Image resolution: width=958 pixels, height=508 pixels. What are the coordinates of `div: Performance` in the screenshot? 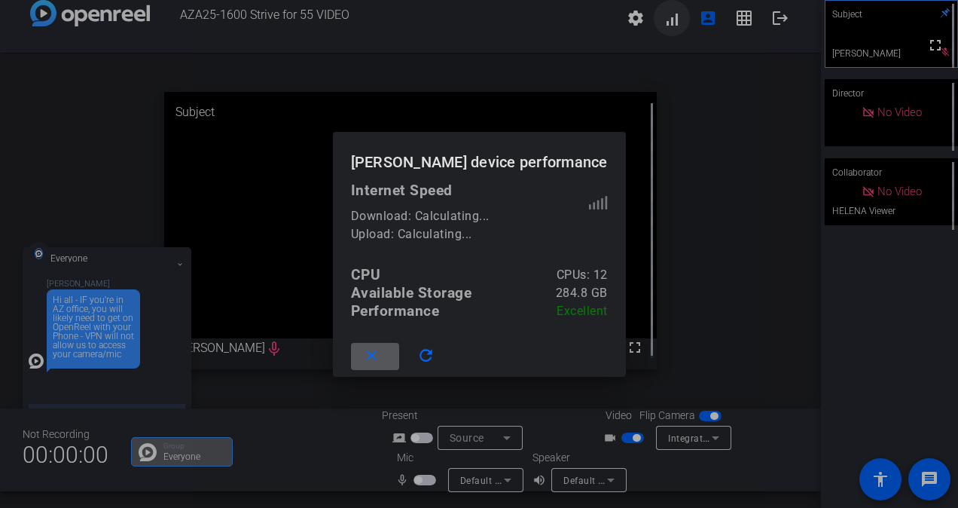 It's located at (395, 311).